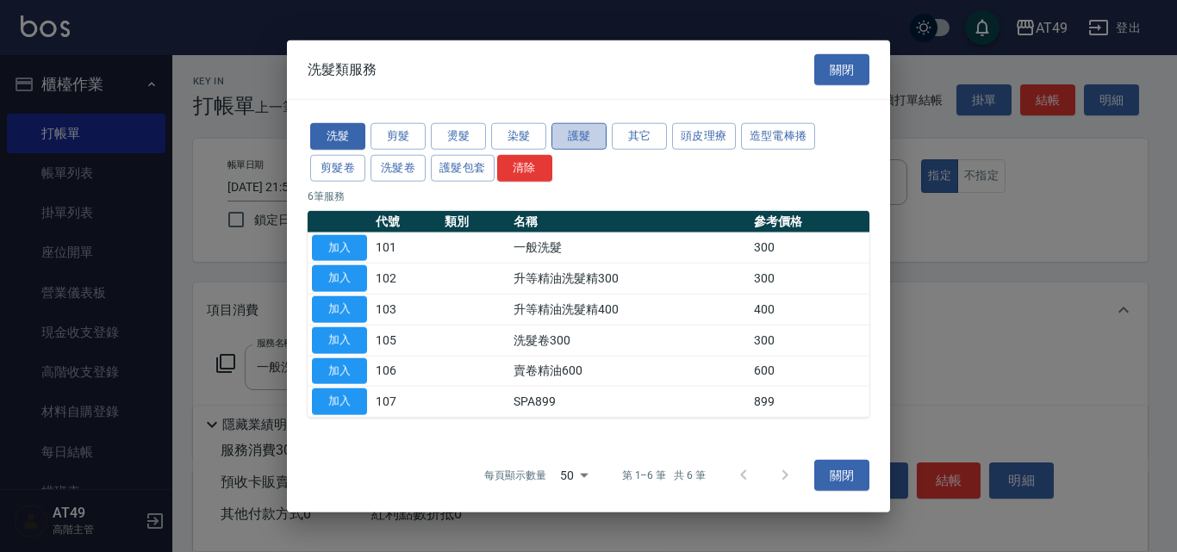  What do you see at coordinates (629, 340) in the screenshot?
I see `td: 洗髮卷300` at bounding box center [629, 340].